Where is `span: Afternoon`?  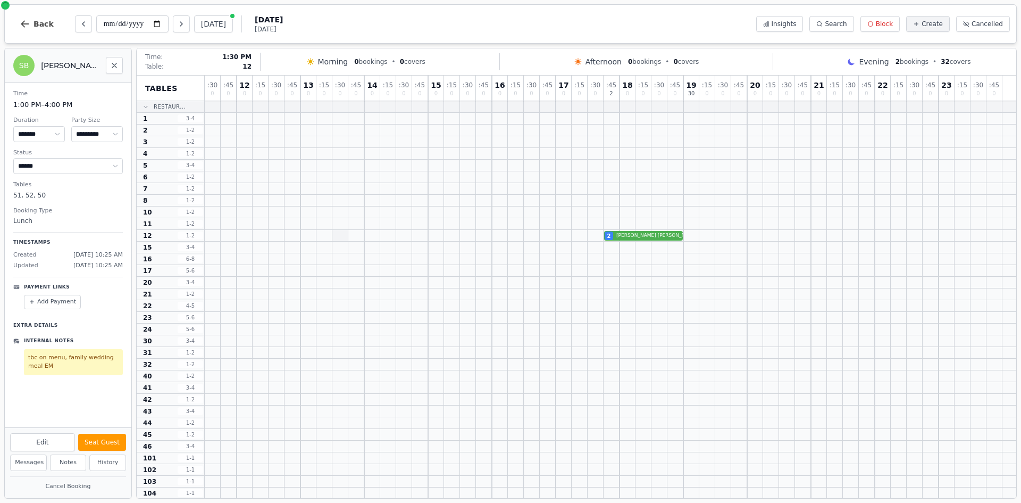
span: Afternoon is located at coordinates (604, 62).